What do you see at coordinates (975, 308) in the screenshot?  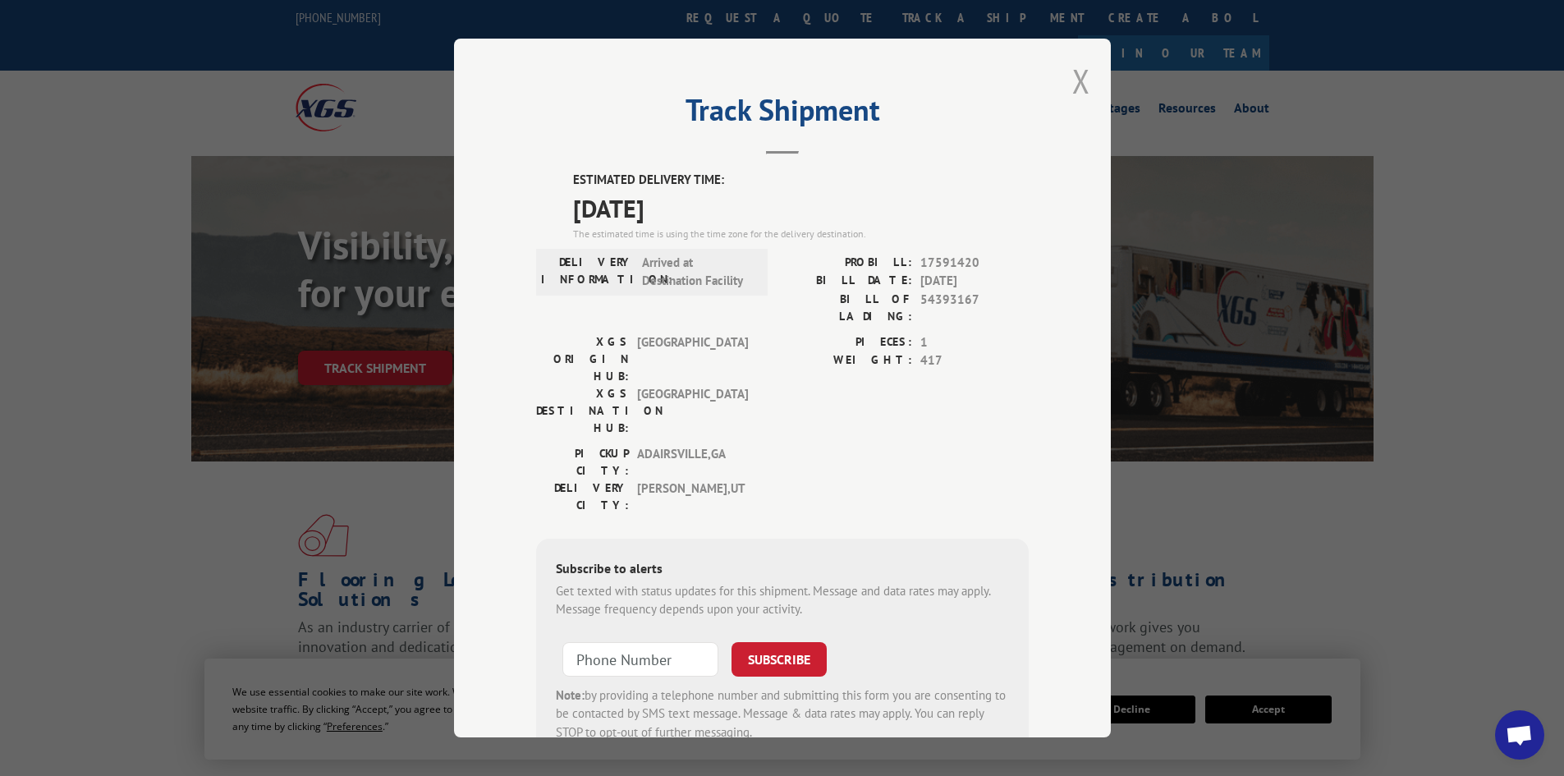 I see `span: 54393167` at bounding box center [975, 308].